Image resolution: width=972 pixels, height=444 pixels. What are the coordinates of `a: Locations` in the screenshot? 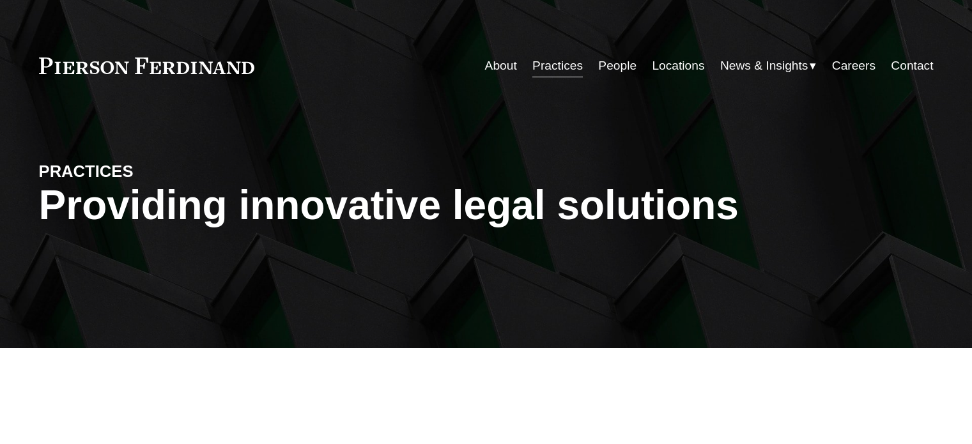 It's located at (678, 66).